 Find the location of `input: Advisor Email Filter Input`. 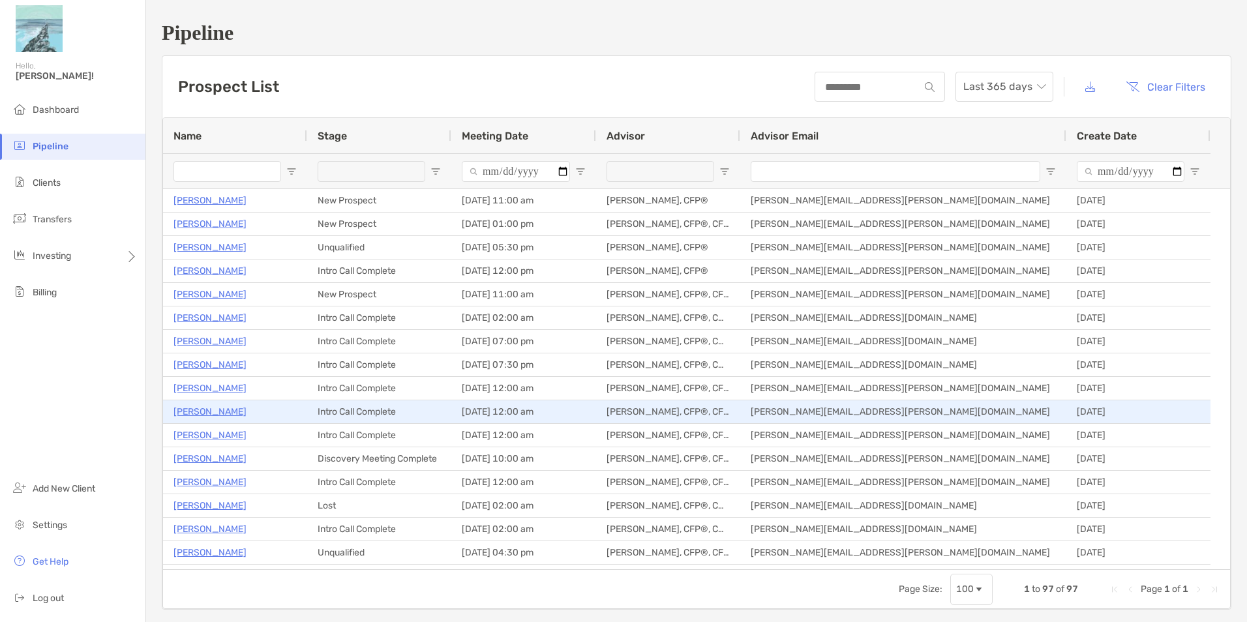

input: Advisor Email Filter Input is located at coordinates (895, 171).